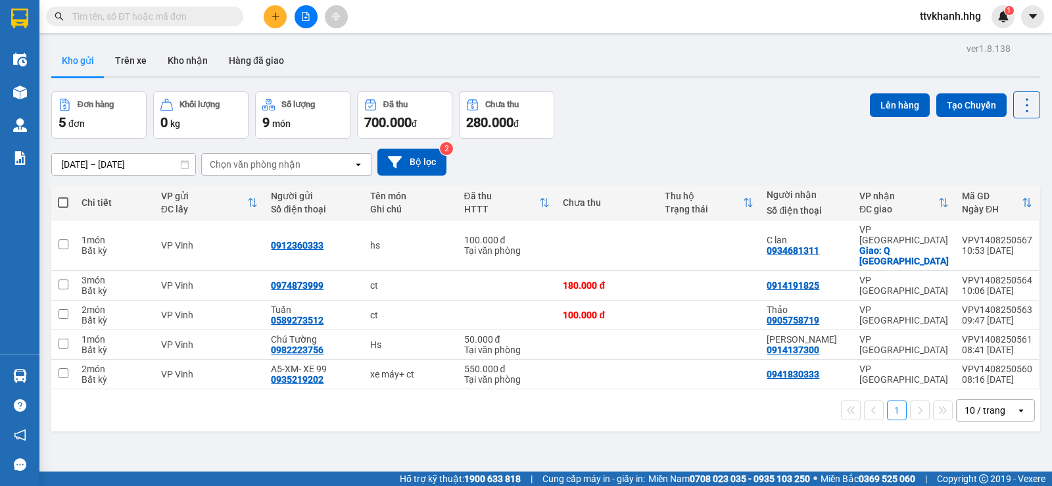 The image size is (1052, 486). I want to click on div: Đơn hàng, so click(95, 105).